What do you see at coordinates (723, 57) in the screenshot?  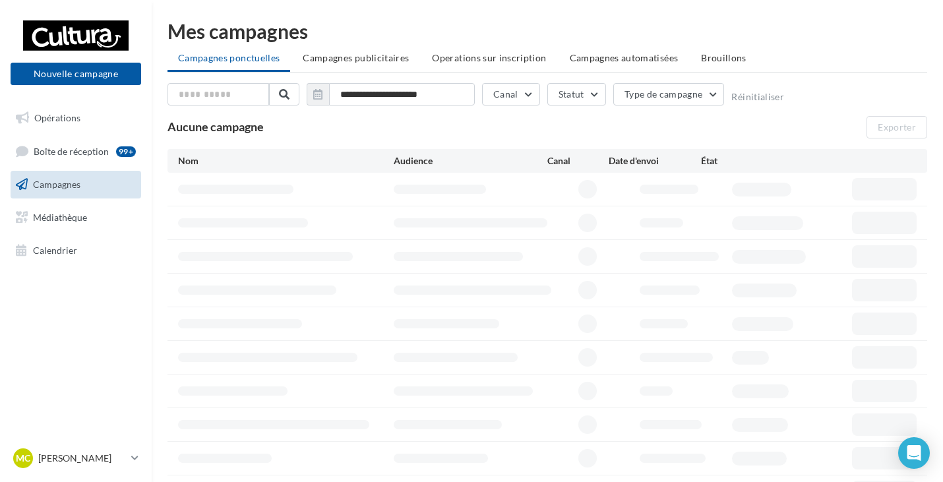 I see `span: Brouillons` at bounding box center [723, 57].